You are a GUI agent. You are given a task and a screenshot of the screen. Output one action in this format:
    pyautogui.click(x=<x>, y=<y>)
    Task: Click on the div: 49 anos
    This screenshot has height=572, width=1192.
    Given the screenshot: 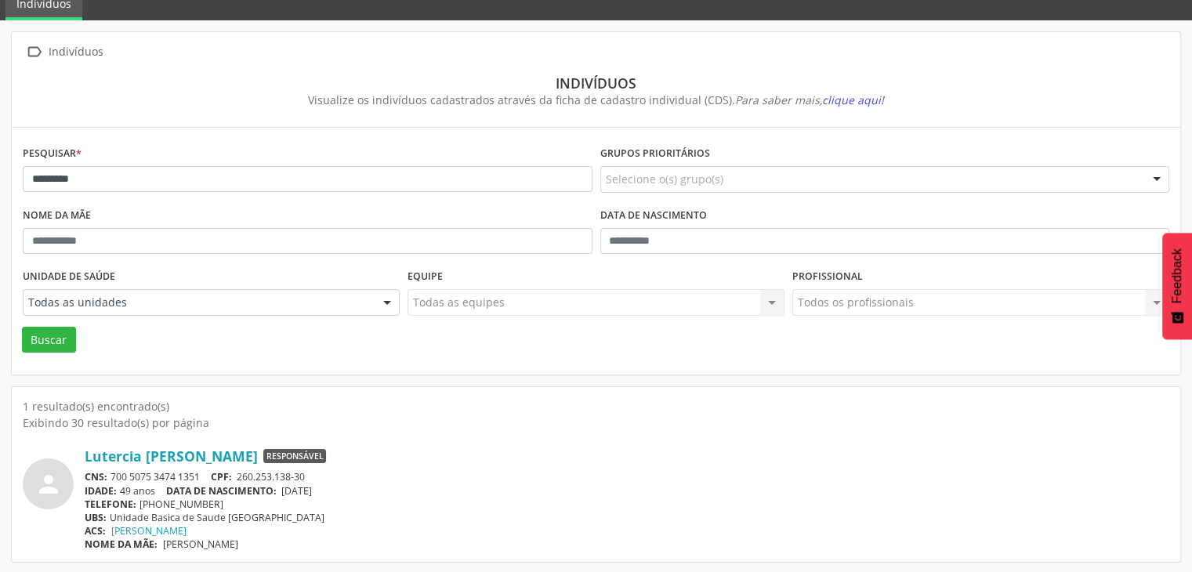 What is the action you would take?
    pyautogui.click(x=627, y=490)
    